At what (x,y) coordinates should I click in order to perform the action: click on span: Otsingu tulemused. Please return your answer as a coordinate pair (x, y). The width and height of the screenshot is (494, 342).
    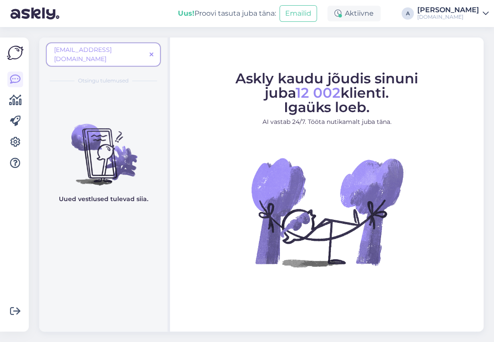
    Looking at the image, I should click on (103, 81).